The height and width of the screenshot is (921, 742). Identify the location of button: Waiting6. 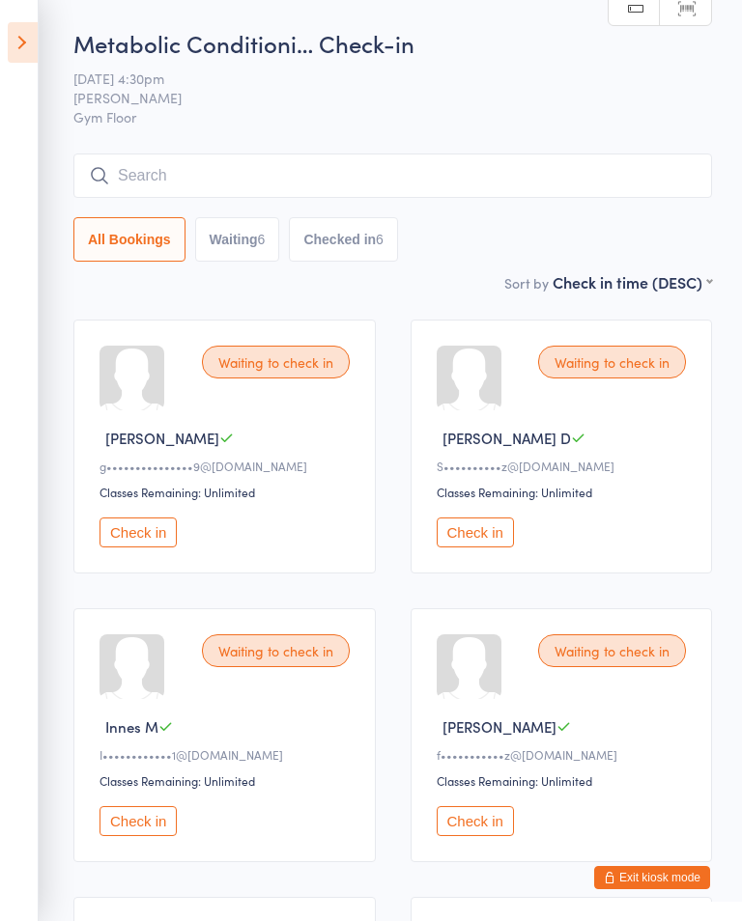
(238, 240).